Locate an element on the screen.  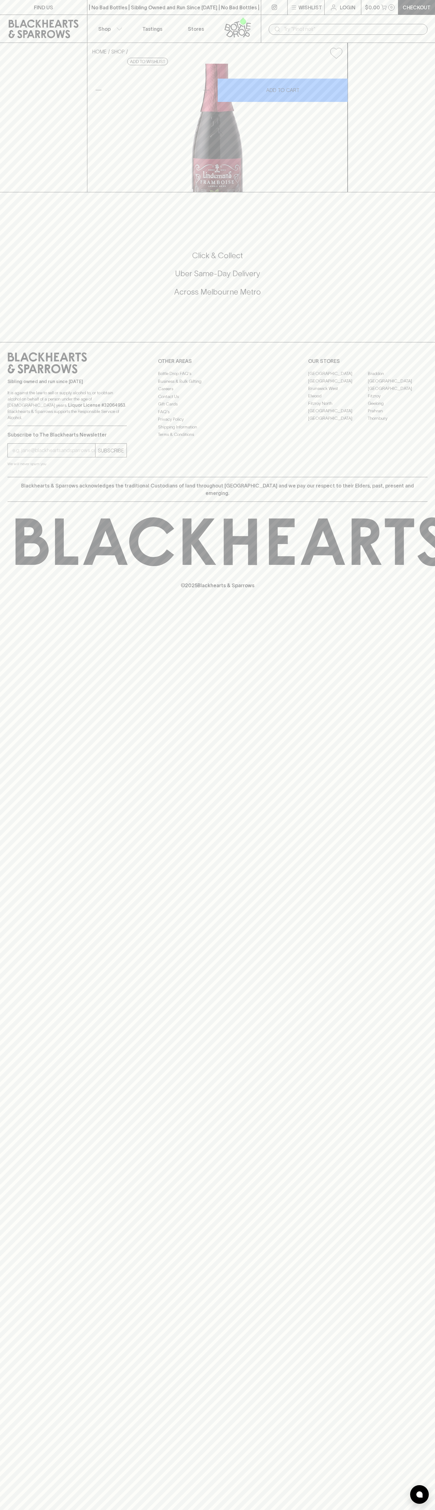
p: Tastings is located at coordinates (152, 29).